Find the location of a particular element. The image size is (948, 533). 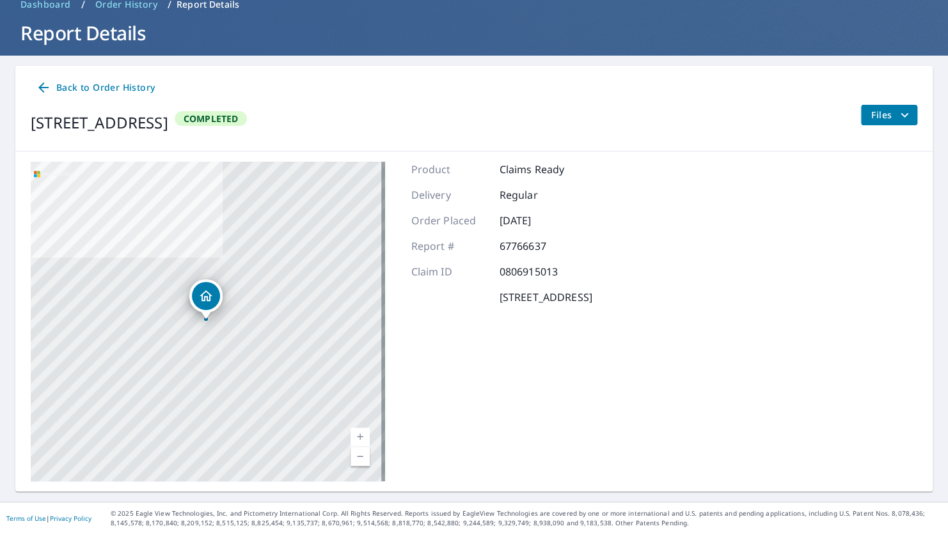

div: Dropped pin, building 1, Residential property, 15 Monarch Hill Ct Wildwood, MO 63005 is located at coordinates (206, 299).